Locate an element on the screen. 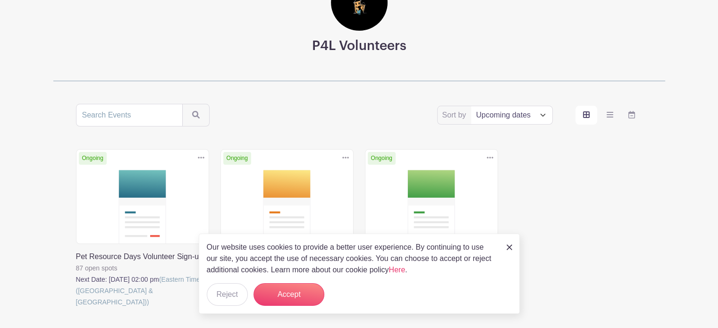 The height and width of the screenshot is (328, 718). button: Accept is located at coordinates (289, 295).